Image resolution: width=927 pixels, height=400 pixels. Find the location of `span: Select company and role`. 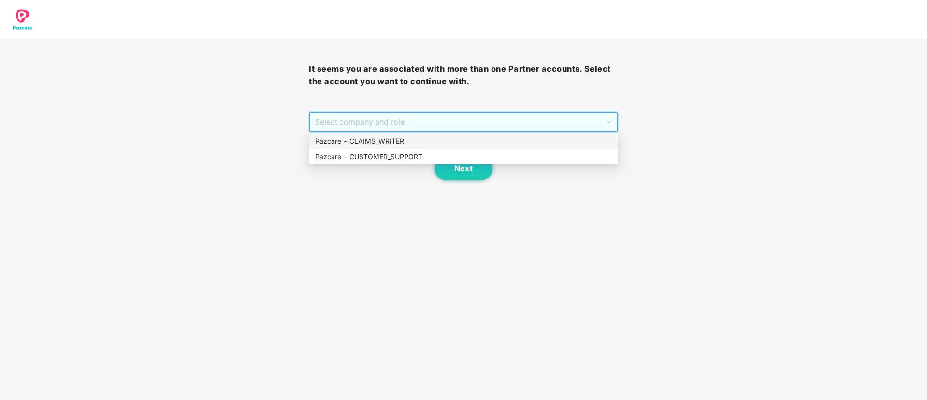

span: Select company and role is located at coordinates (463, 122).